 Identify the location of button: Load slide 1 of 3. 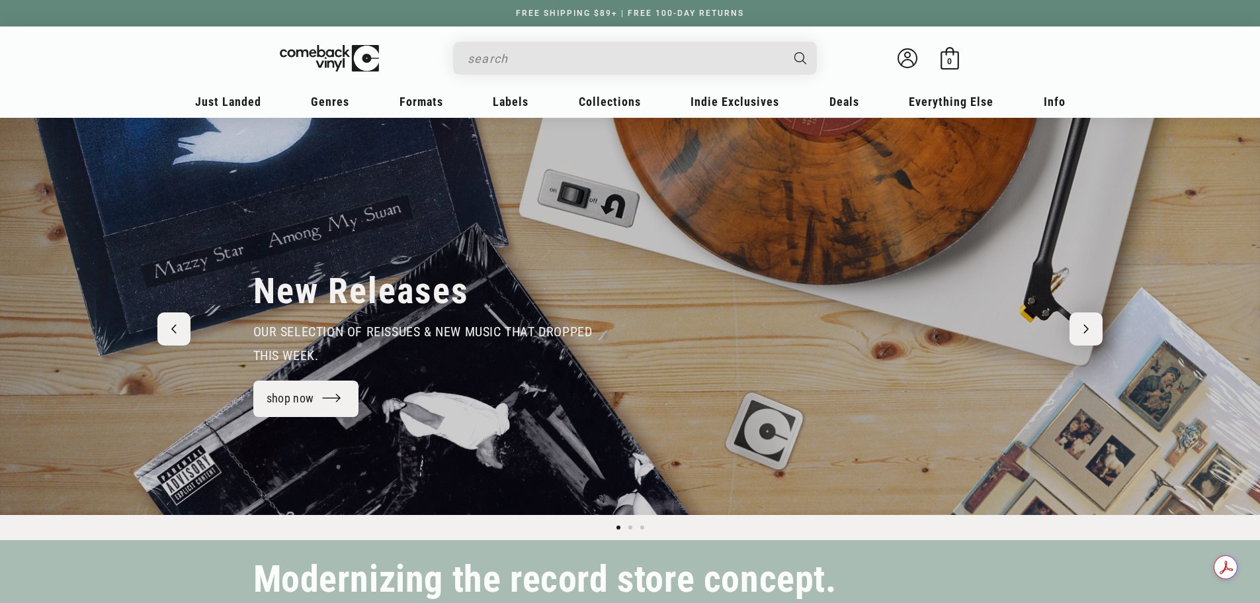
(618, 527).